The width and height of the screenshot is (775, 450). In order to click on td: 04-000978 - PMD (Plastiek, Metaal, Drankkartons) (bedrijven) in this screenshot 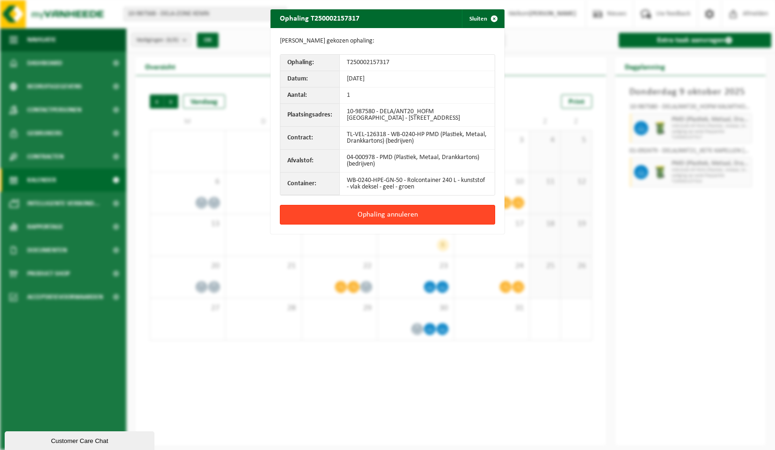, I will do `click(417, 161)`.